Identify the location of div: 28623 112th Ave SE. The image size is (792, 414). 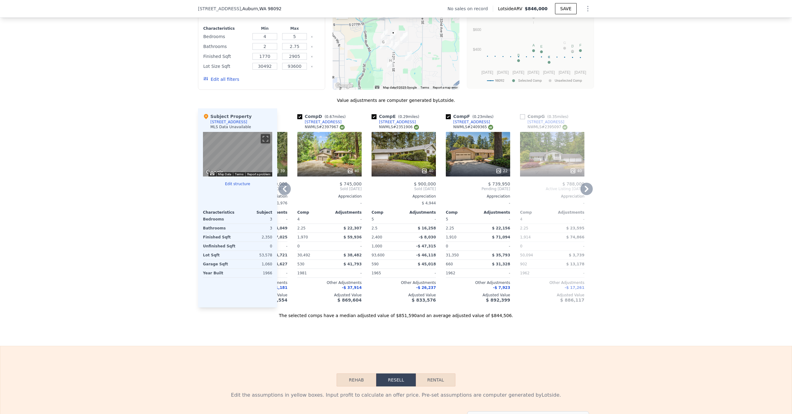
(392, 44).